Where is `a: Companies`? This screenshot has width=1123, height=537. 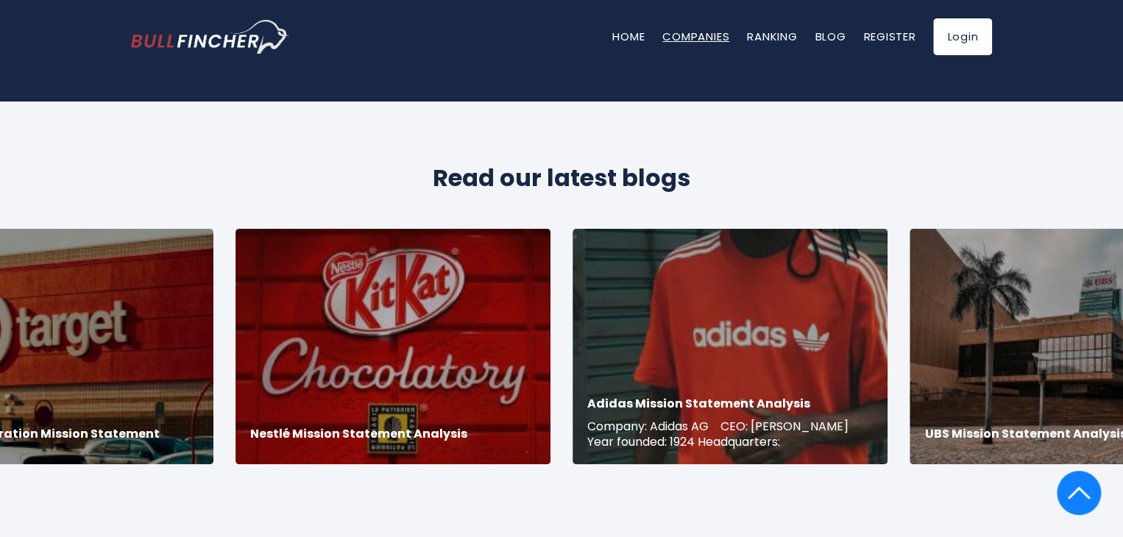 a: Companies is located at coordinates (696, 36).